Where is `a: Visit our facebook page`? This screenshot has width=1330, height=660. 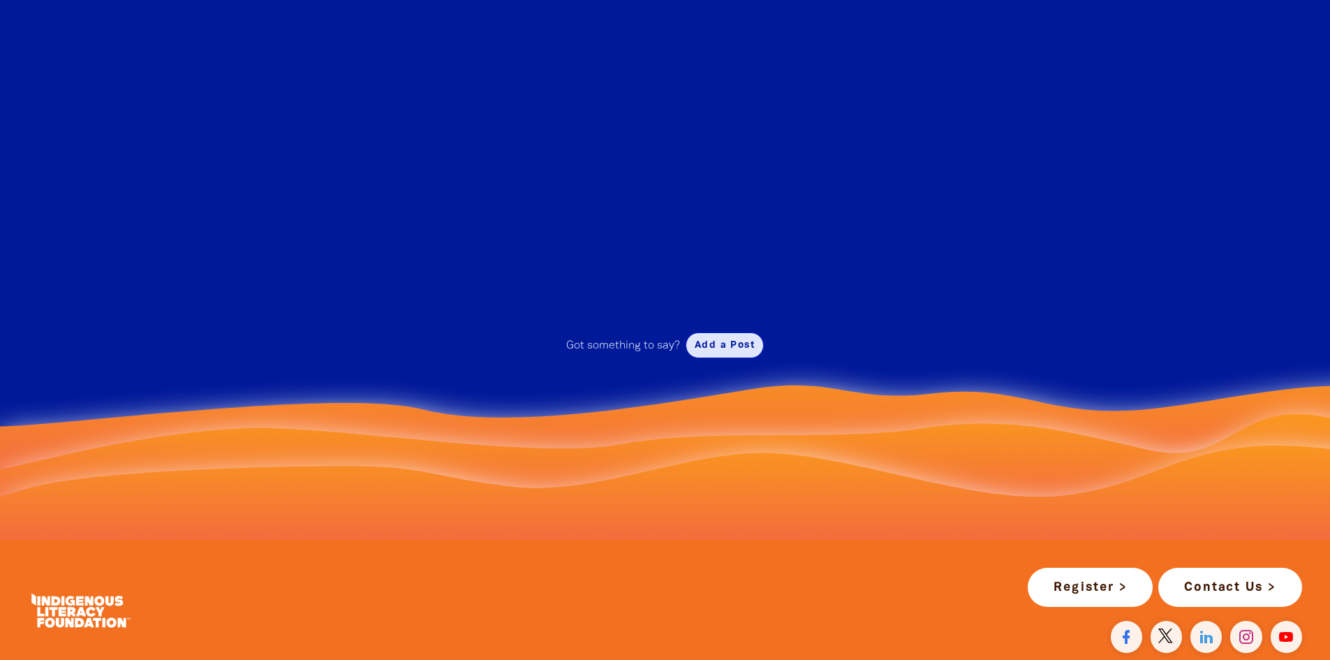 a: Visit our facebook page is located at coordinates (1126, 636).